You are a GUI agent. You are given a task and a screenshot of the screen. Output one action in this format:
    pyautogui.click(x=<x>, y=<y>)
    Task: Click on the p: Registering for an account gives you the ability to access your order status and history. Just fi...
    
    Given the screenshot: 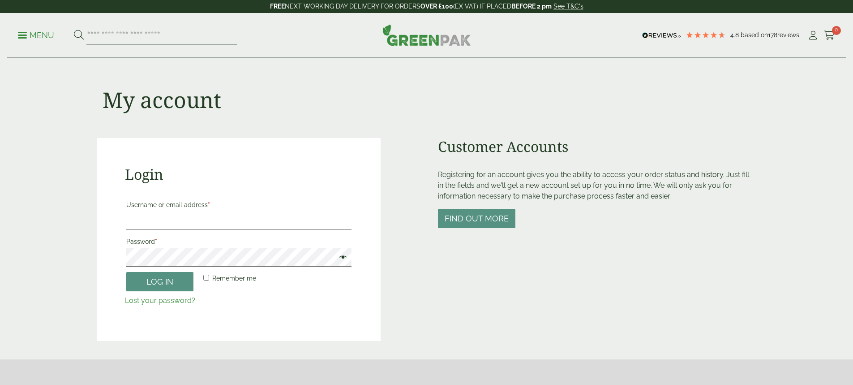 What is the action you would take?
    pyautogui.click(x=597, y=185)
    